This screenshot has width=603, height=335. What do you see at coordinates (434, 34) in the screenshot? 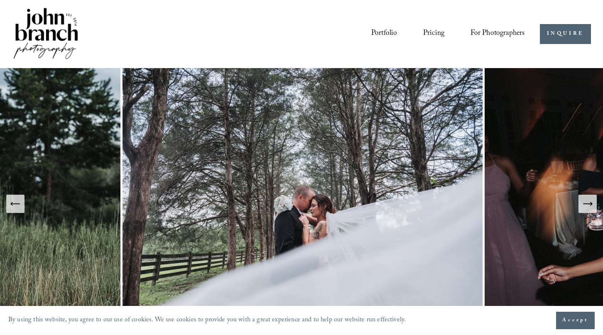
I see `a: Pricing` at bounding box center [434, 34].